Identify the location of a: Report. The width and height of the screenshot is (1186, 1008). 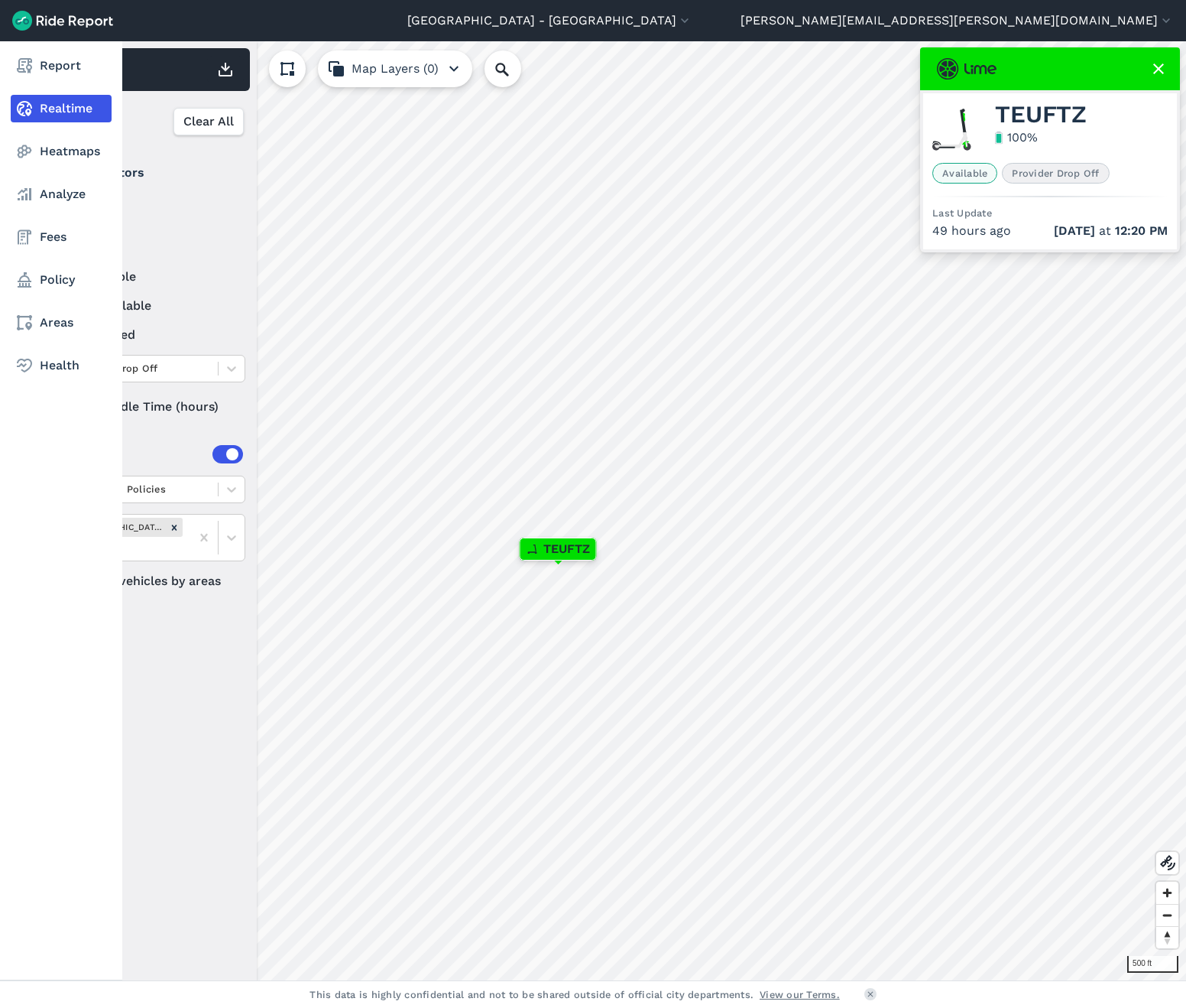
(61, 66).